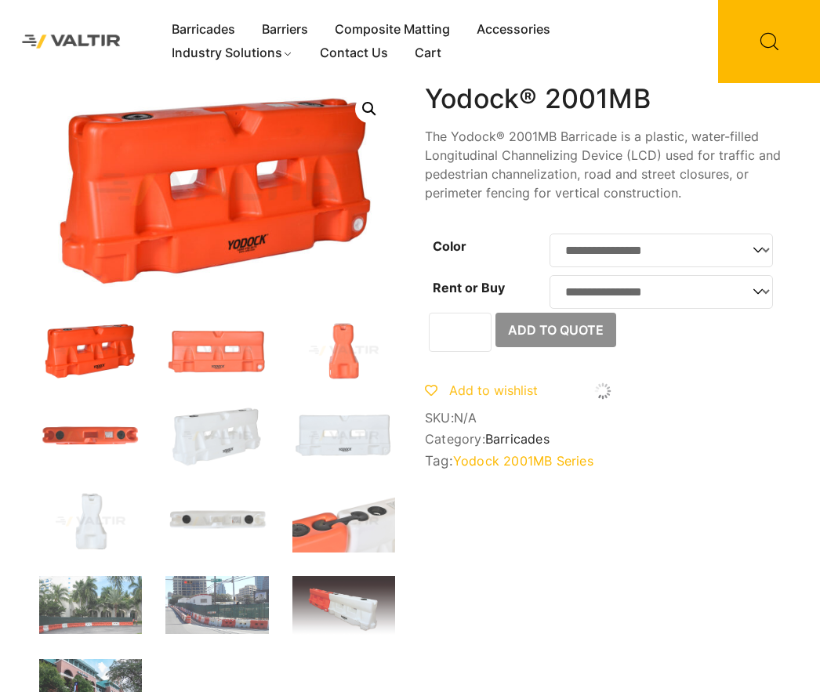 The height and width of the screenshot is (692, 820). What do you see at coordinates (232, 53) in the screenshot?
I see `a: Industry Solutions` at bounding box center [232, 53].